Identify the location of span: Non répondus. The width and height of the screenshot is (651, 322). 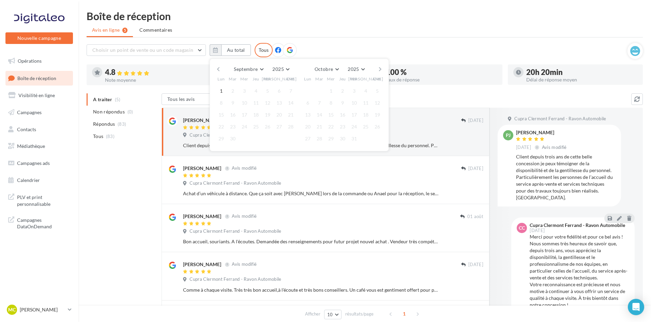
(109, 112).